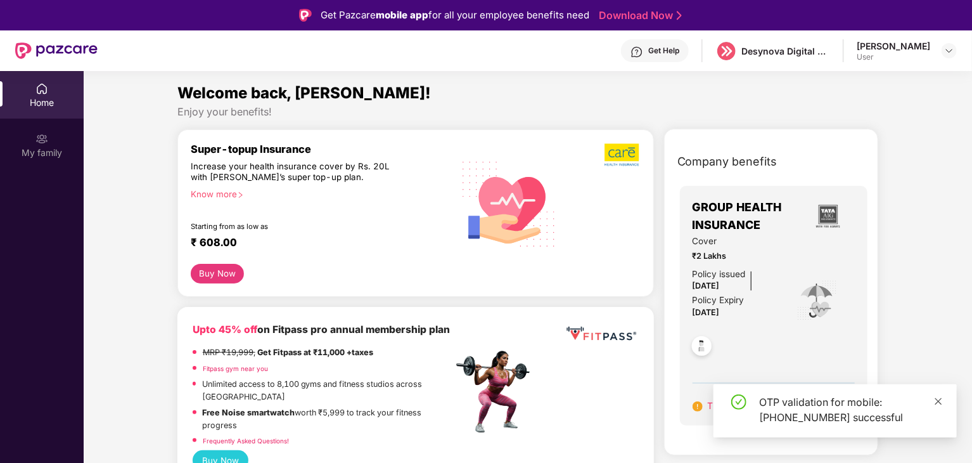  What do you see at coordinates (305, 15) in the screenshot?
I see `img: Logo` at bounding box center [305, 15].